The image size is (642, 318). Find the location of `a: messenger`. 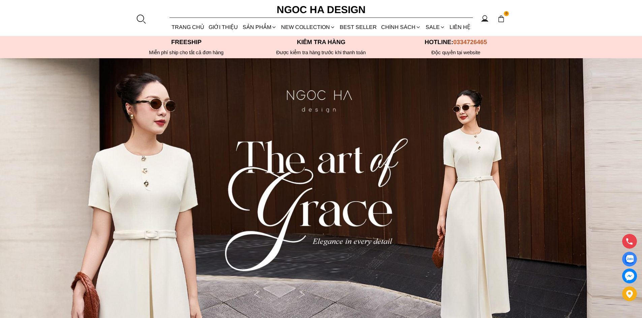

a: messenger is located at coordinates (629, 276).